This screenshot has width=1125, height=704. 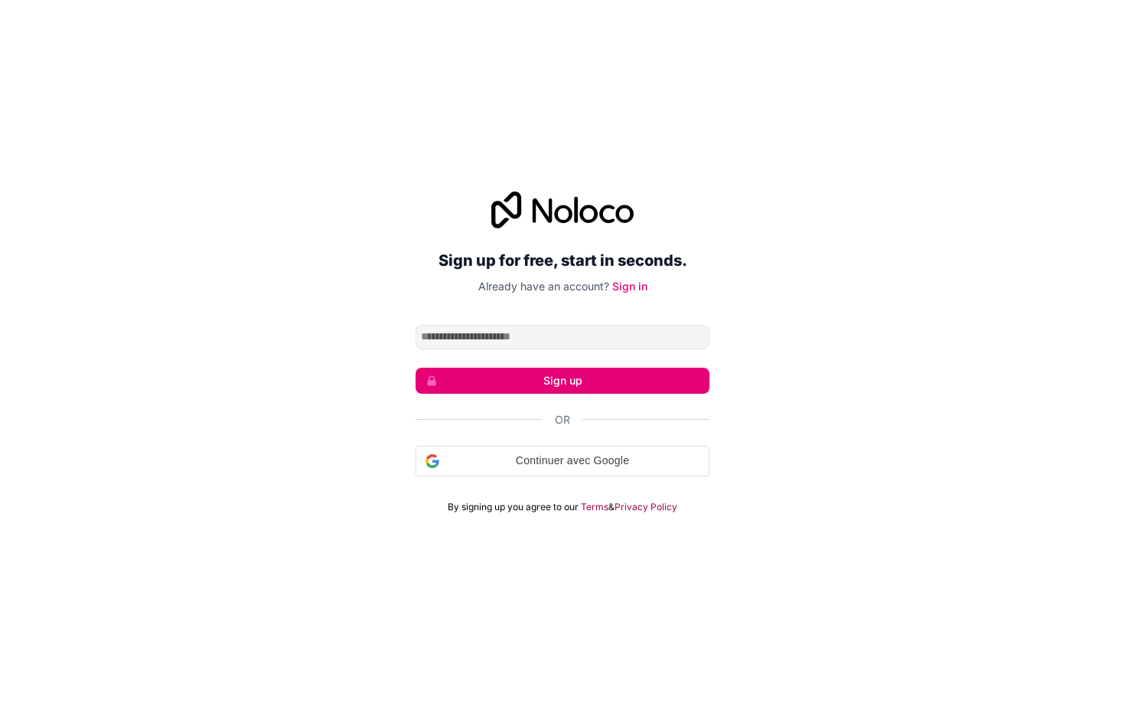 What do you see at coordinates (646, 507) in the screenshot?
I see `a: Privacy Policy` at bounding box center [646, 507].